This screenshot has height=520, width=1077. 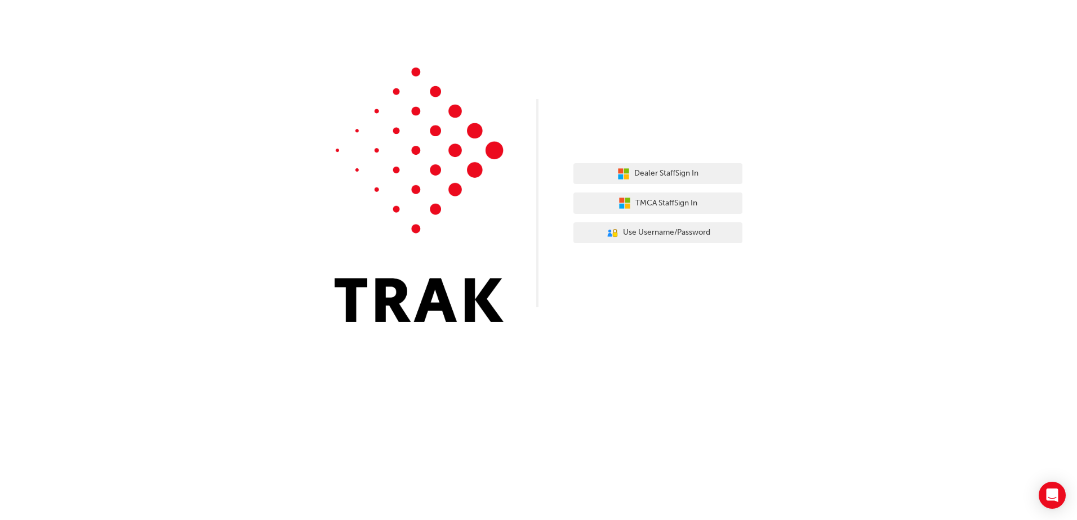 What do you see at coordinates (666, 173) in the screenshot?
I see `span: Dealer Staff Sign In` at bounding box center [666, 173].